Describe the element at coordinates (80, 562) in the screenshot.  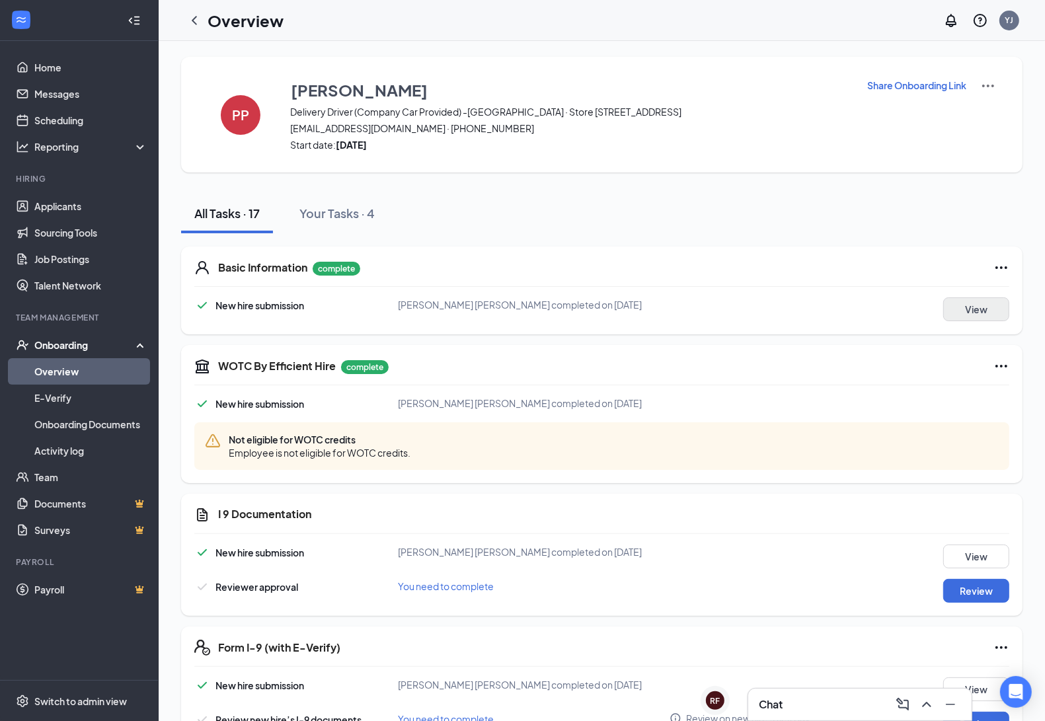
I see `div: Payroll` at that location.